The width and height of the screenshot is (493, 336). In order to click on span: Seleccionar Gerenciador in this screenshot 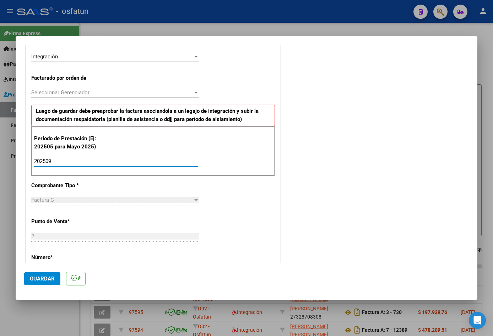, I will do `click(112, 92)`.